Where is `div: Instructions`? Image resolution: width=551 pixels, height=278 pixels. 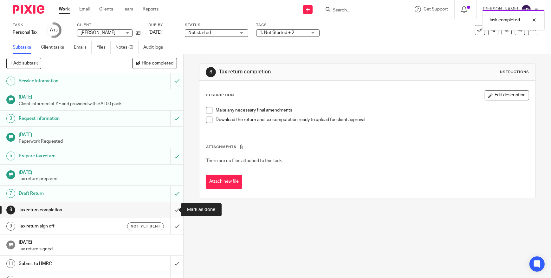
div: Instructions is located at coordinates (514, 72).